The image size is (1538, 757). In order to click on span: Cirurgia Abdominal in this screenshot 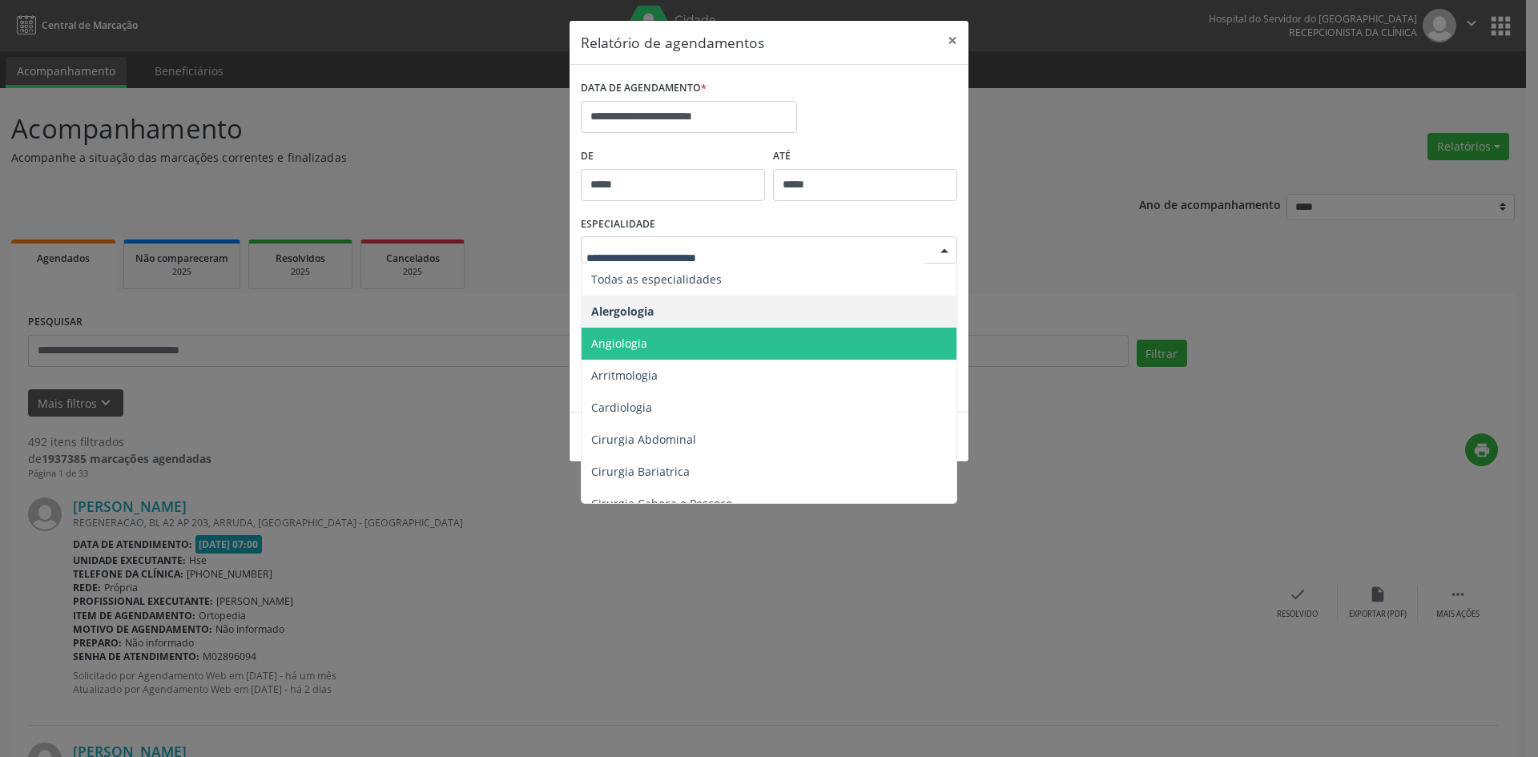, I will do `click(643, 439)`.